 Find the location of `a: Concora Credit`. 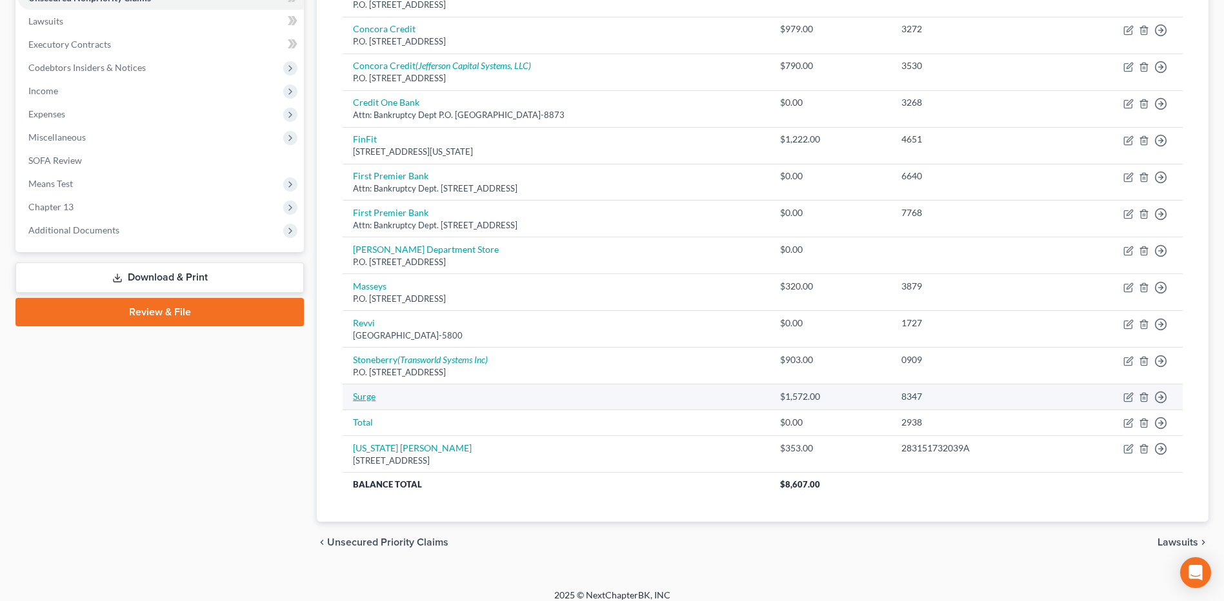

a: Concora Credit is located at coordinates (384, 28).